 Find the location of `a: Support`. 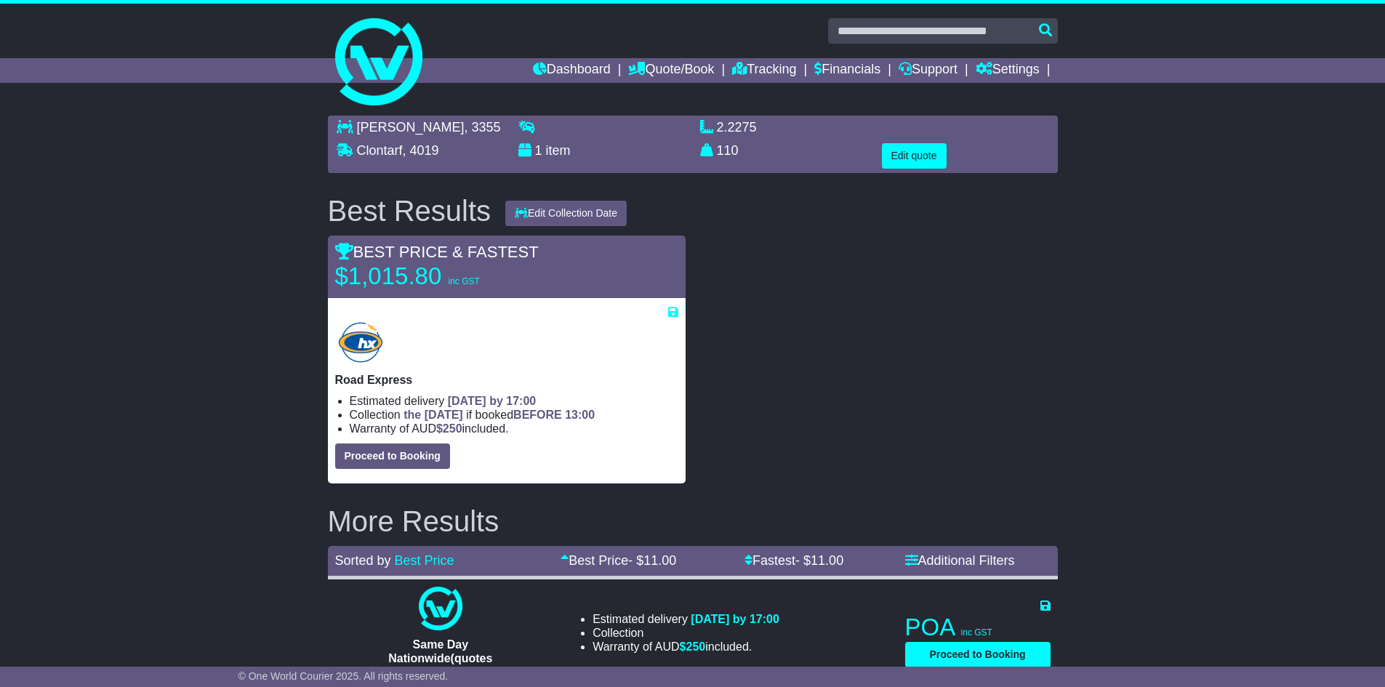

a: Support is located at coordinates (928, 71).